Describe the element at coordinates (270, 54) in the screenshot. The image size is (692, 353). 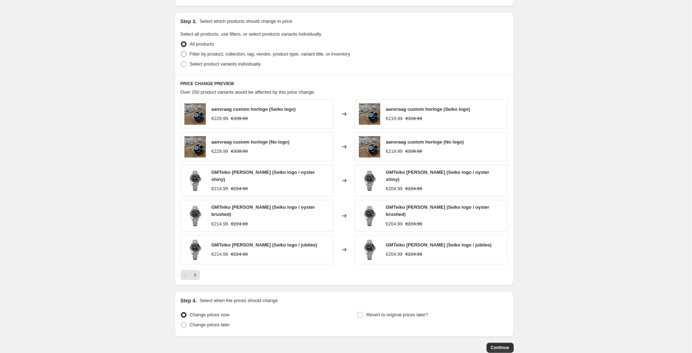
I see `span: Filter by product, collection, tag, vendor, product type, variant title, or inventory` at that location.